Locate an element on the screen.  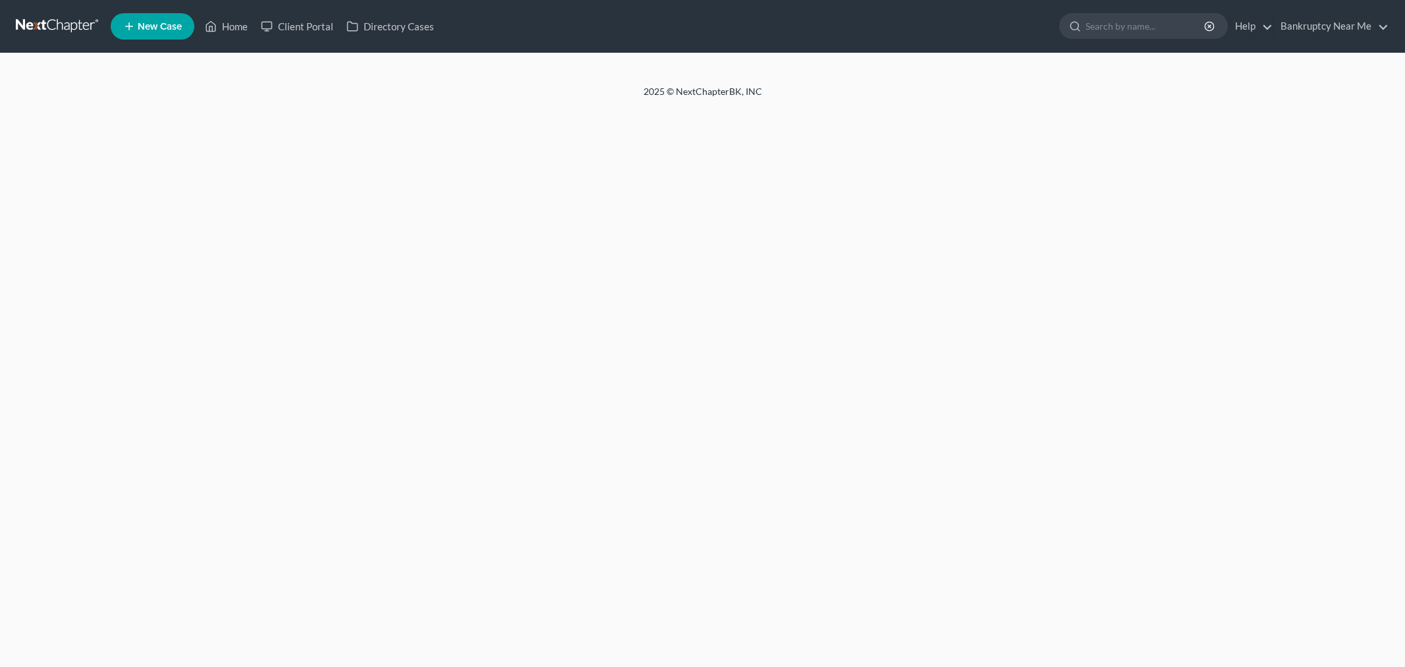
div: 2025 © NextChapterBK, INC is located at coordinates (703, 97).